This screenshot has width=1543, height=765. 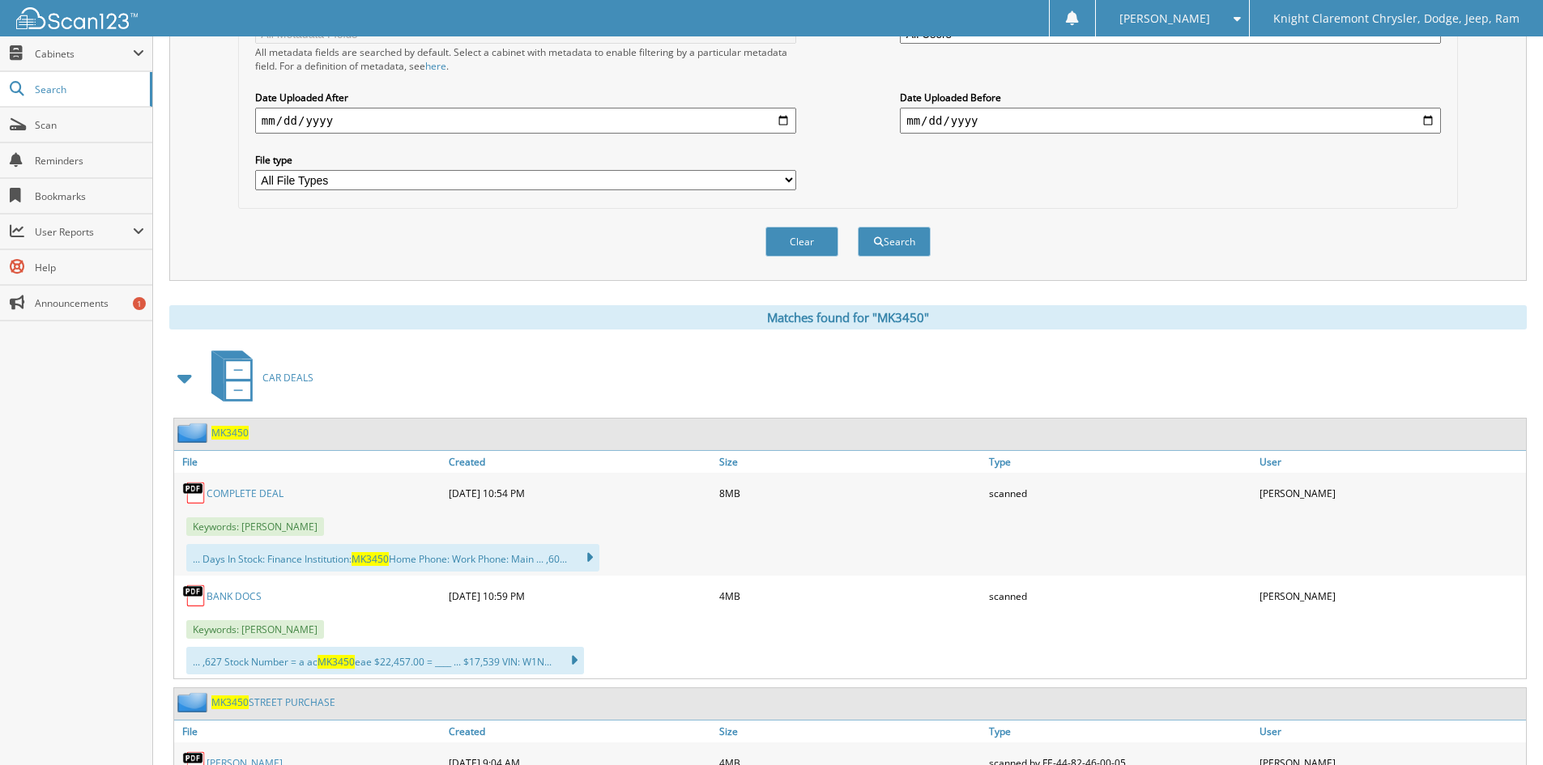 I want to click on div: Matches found for "MK3450", so click(x=848, y=317).